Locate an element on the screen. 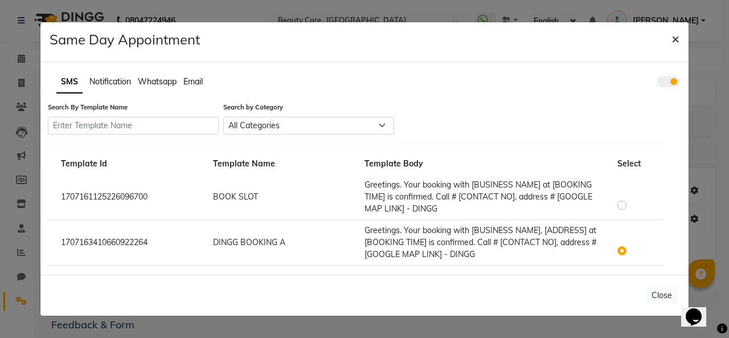 The width and height of the screenshot is (729, 338). span: Whatsapp is located at coordinates (157, 81).